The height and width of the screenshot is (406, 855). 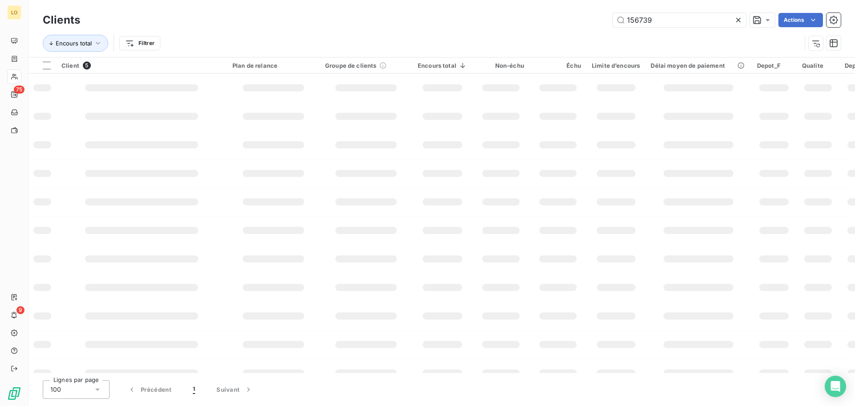 I want to click on button: 1, so click(x=194, y=389).